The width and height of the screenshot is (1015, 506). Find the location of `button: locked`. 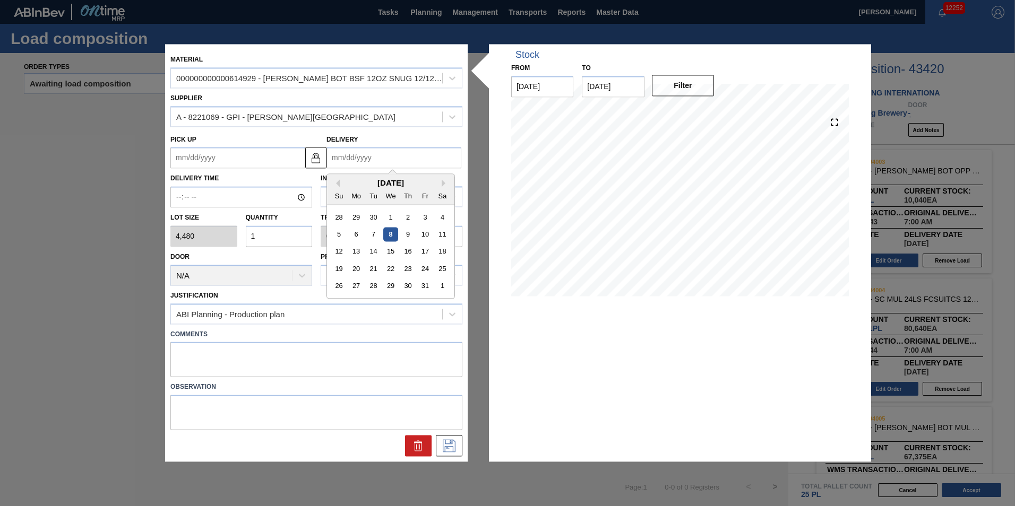

button: locked is located at coordinates (316, 158).